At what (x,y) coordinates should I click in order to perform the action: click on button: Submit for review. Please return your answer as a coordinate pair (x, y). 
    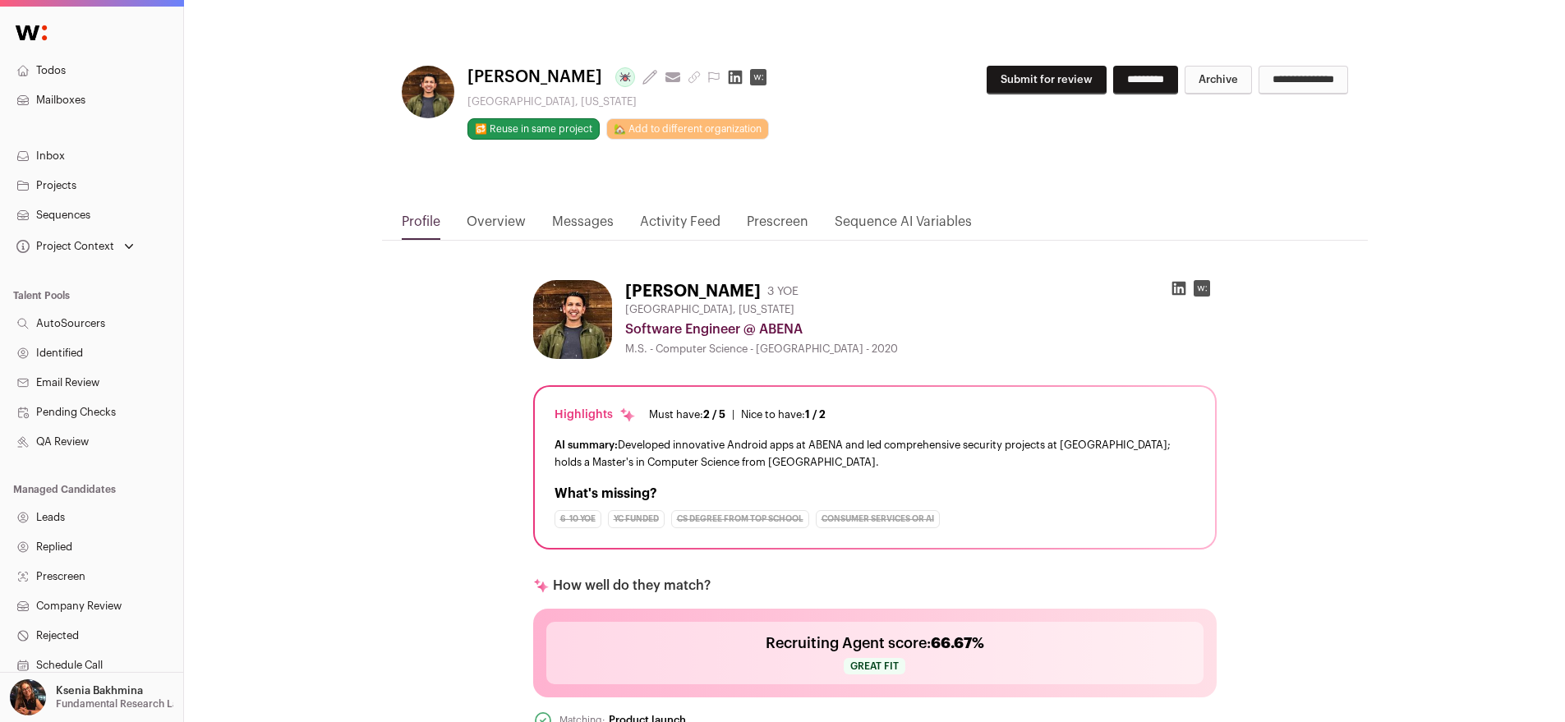
    Looking at the image, I should click on (1046, 80).